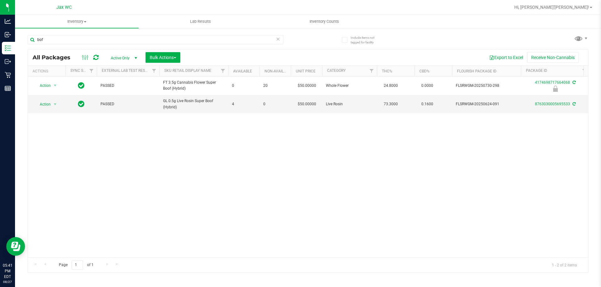 The width and height of the screenshot is (601, 287). Describe the element at coordinates (564, 265) in the screenshot. I see `span: 1 - 2 of 2 items` at that location.